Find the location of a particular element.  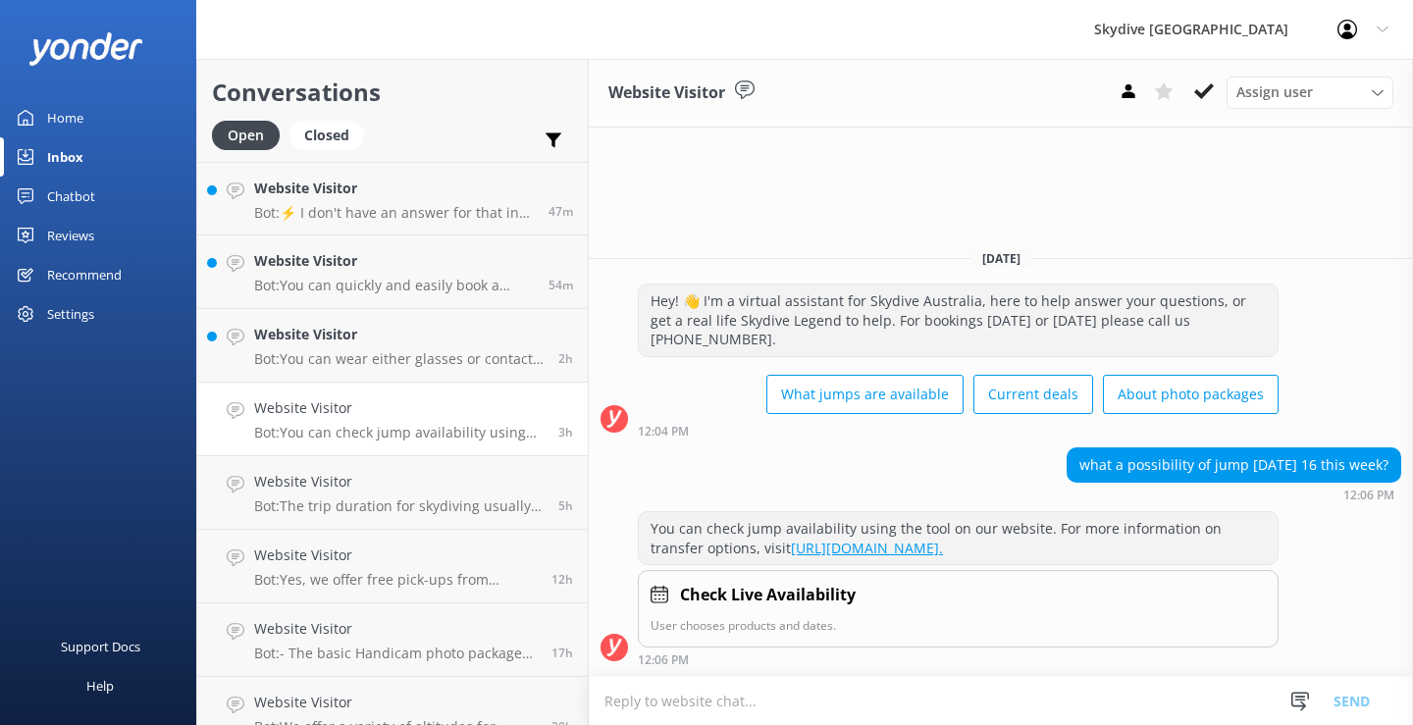

a: Open is located at coordinates (250, 134).